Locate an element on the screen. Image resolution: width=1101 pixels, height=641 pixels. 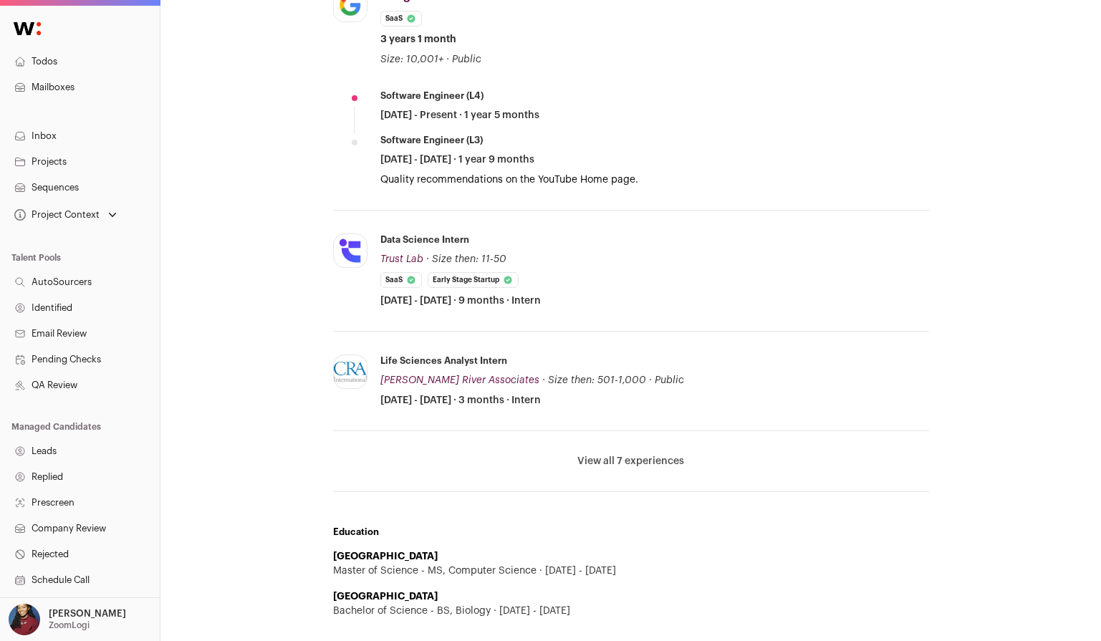
p: Quality recommendations on the YouTube Home page. is located at coordinates (655, 180).